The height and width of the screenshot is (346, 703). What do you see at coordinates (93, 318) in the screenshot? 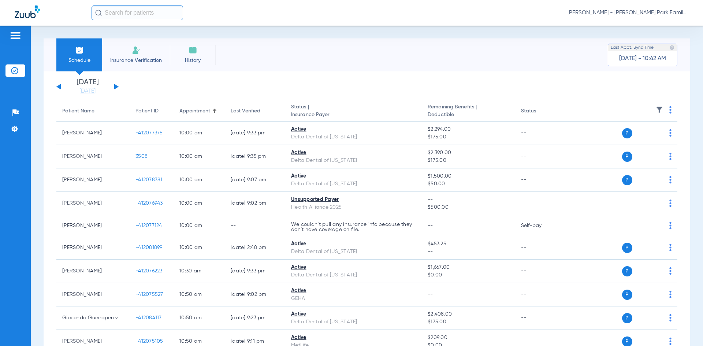
I see `td: Gioconda Guerraperez` at bounding box center [93, 318].